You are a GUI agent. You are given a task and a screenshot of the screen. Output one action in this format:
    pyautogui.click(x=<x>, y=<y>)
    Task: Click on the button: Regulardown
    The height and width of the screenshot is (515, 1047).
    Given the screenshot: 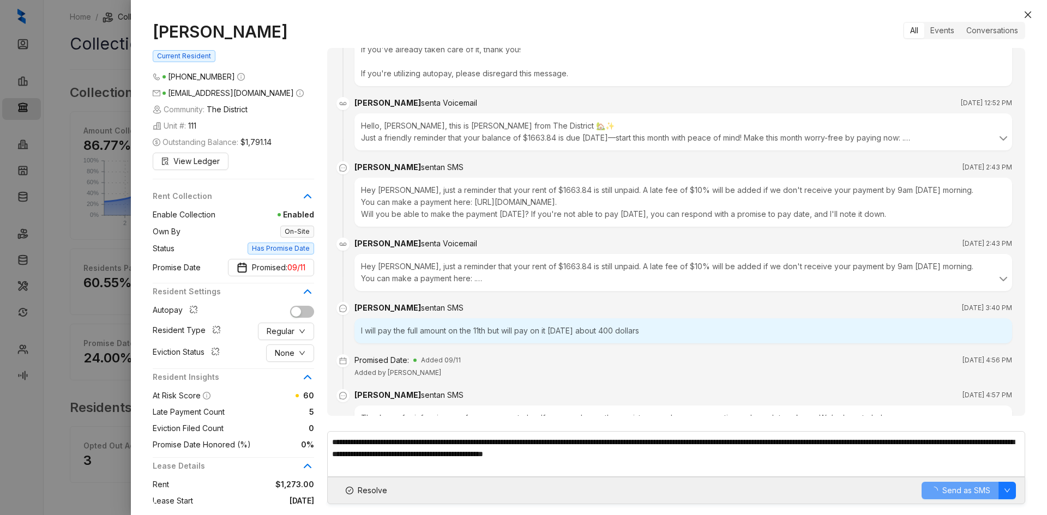 What is the action you would take?
    pyautogui.click(x=286, y=331)
    